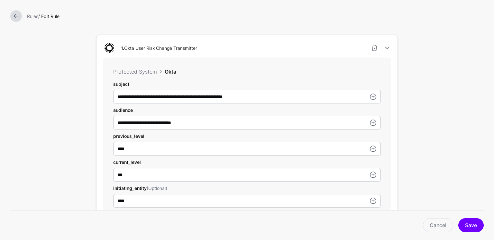 The width and height of the screenshot is (494, 240). Describe the element at coordinates (123, 48) in the screenshot. I see `strong: 1.` at that location.